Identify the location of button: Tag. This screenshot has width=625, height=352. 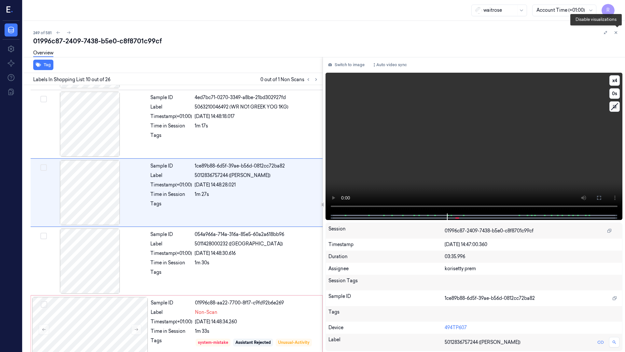
(43, 65).